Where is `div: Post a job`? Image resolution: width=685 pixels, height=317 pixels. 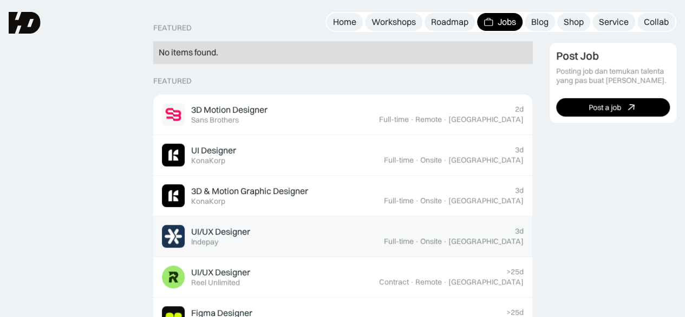
div: Post a job is located at coordinates (605, 107).